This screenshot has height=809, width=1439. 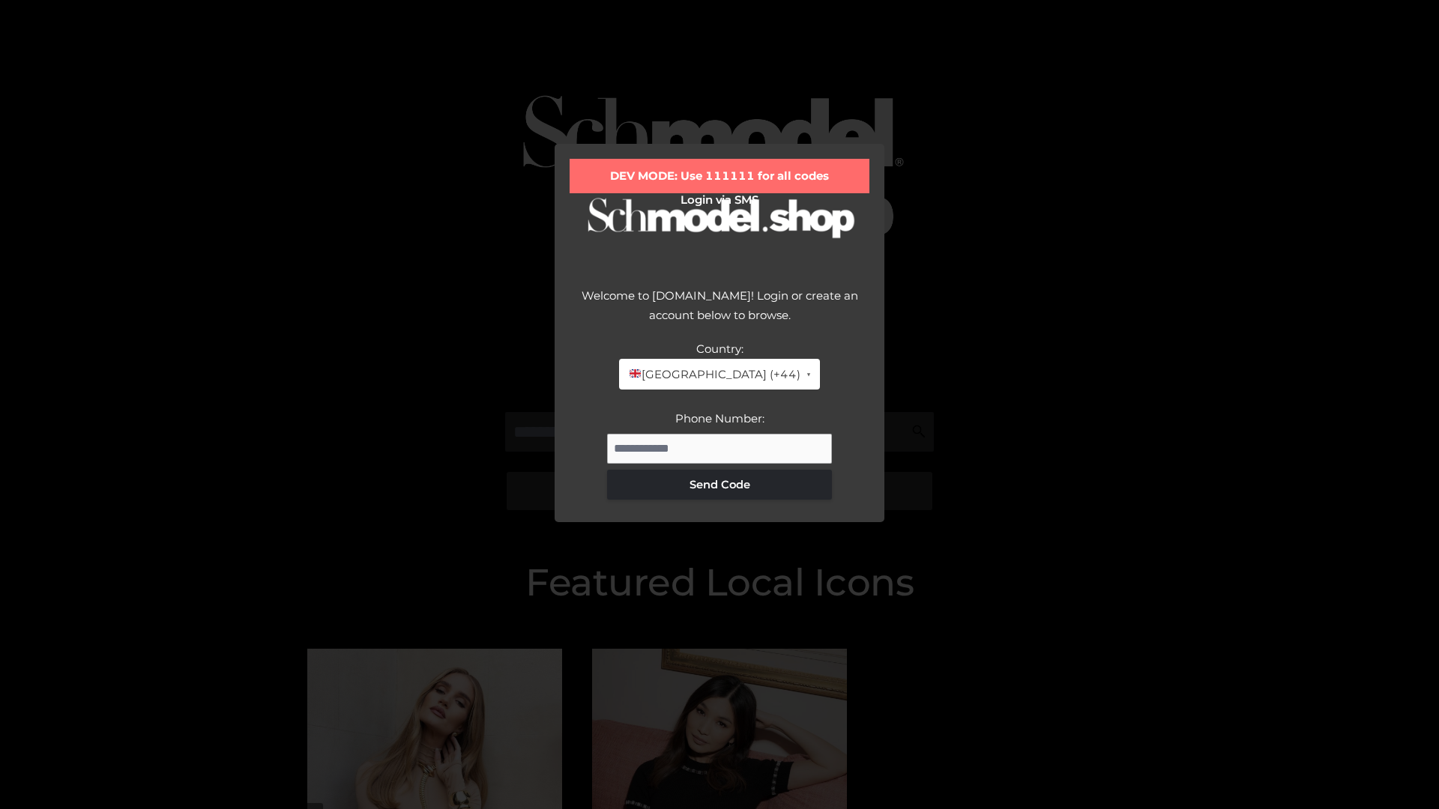 What do you see at coordinates (719, 176) in the screenshot?
I see `div: DEV MODE: Use 111111 for all codes` at bounding box center [719, 176].